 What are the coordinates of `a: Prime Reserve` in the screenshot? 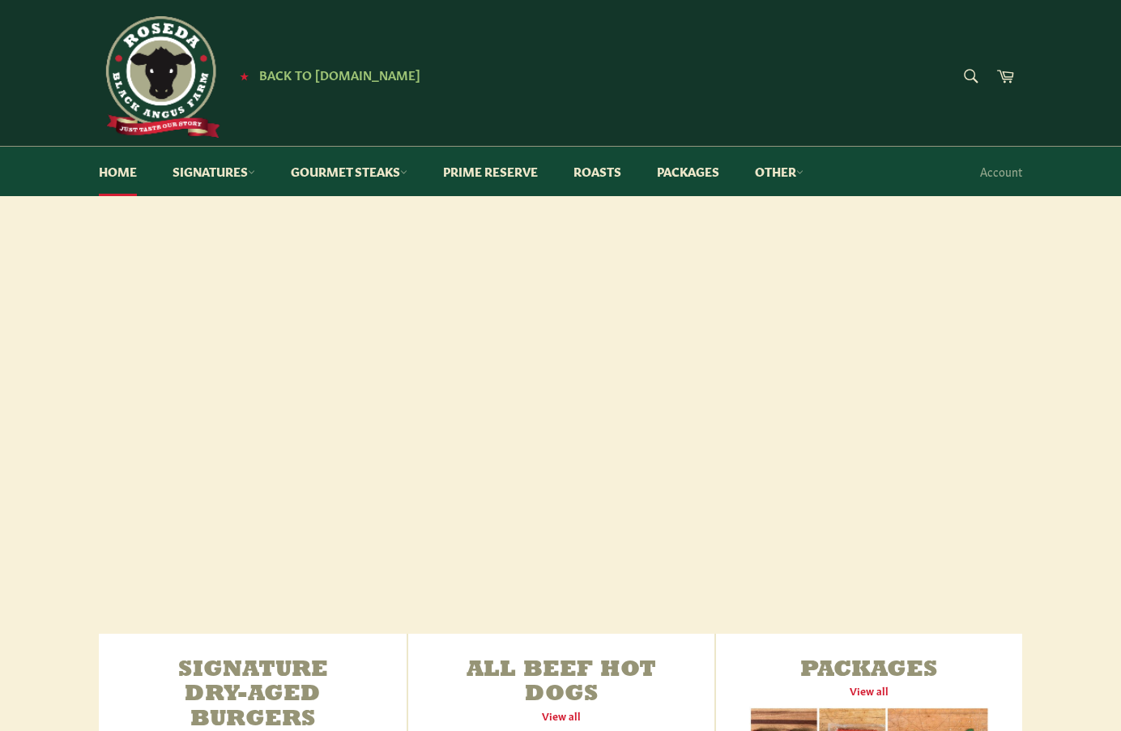 It's located at (490, 171).